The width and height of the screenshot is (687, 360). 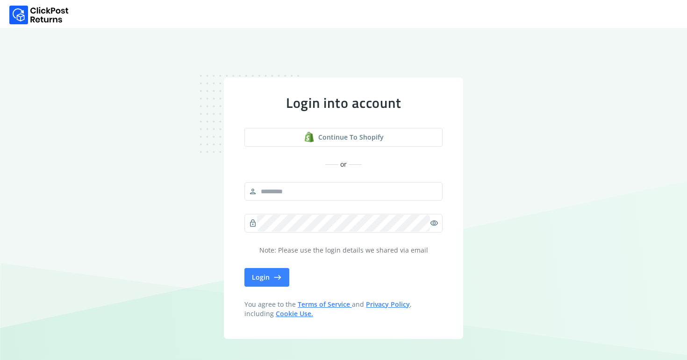 I want to click on div: or, so click(x=344, y=165).